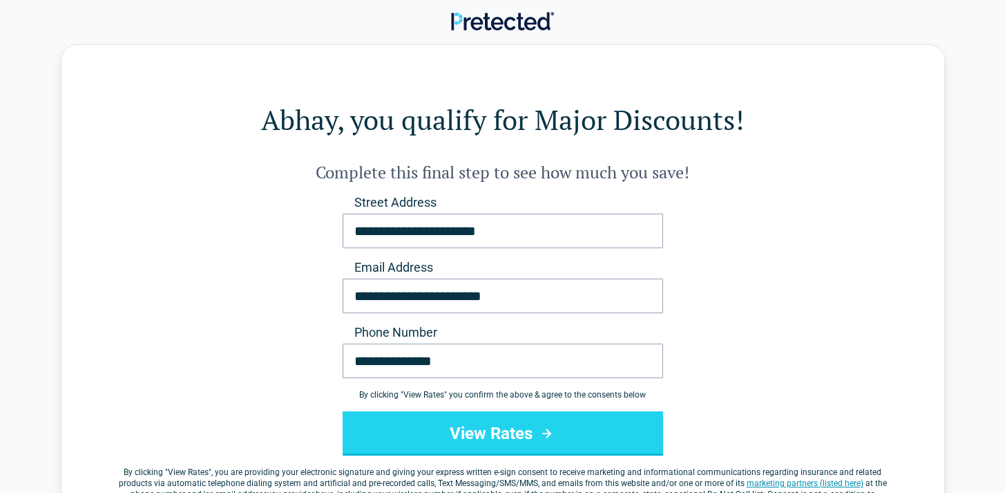 Image resolution: width=1005 pixels, height=493 pixels. What do you see at coordinates (503, 332) in the screenshot?
I see `label: Phone Number` at bounding box center [503, 332].